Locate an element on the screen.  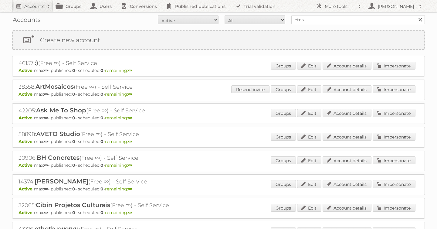
span: Ask Me To Shop is located at coordinates (61, 110).